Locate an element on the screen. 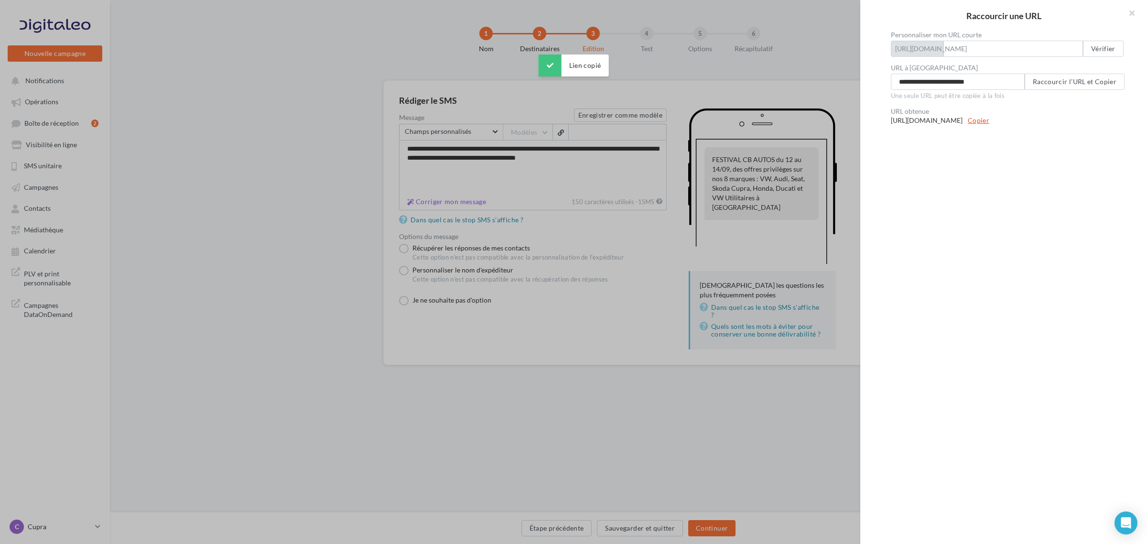  p: URL obtenue is located at coordinates (1007, 111).